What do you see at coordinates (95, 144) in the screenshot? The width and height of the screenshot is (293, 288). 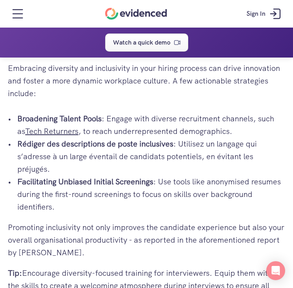 I see `strong: Rédiger des descriptions de poste inclusives` at bounding box center [95, 144].